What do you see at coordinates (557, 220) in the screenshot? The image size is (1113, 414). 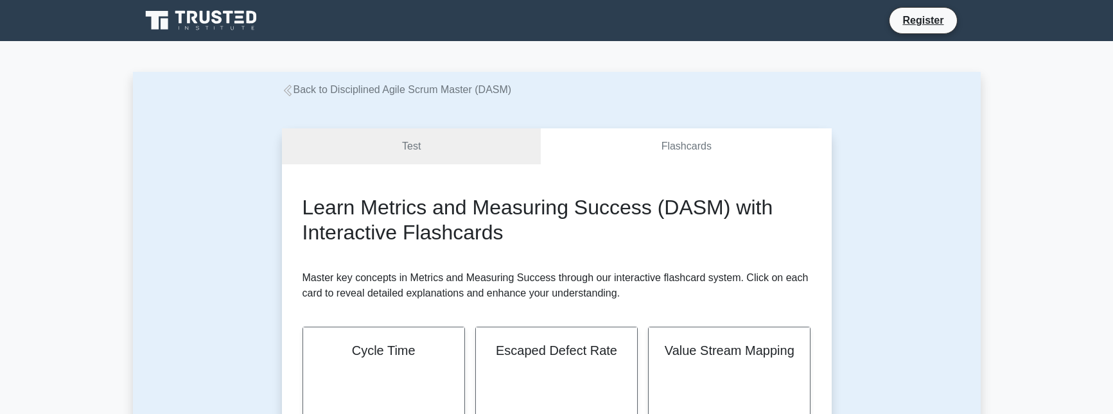 I see `h2: Learn Metrics and Measuring Success (DASM) with Interactive Flashcards` at bounding box center [557, 220].